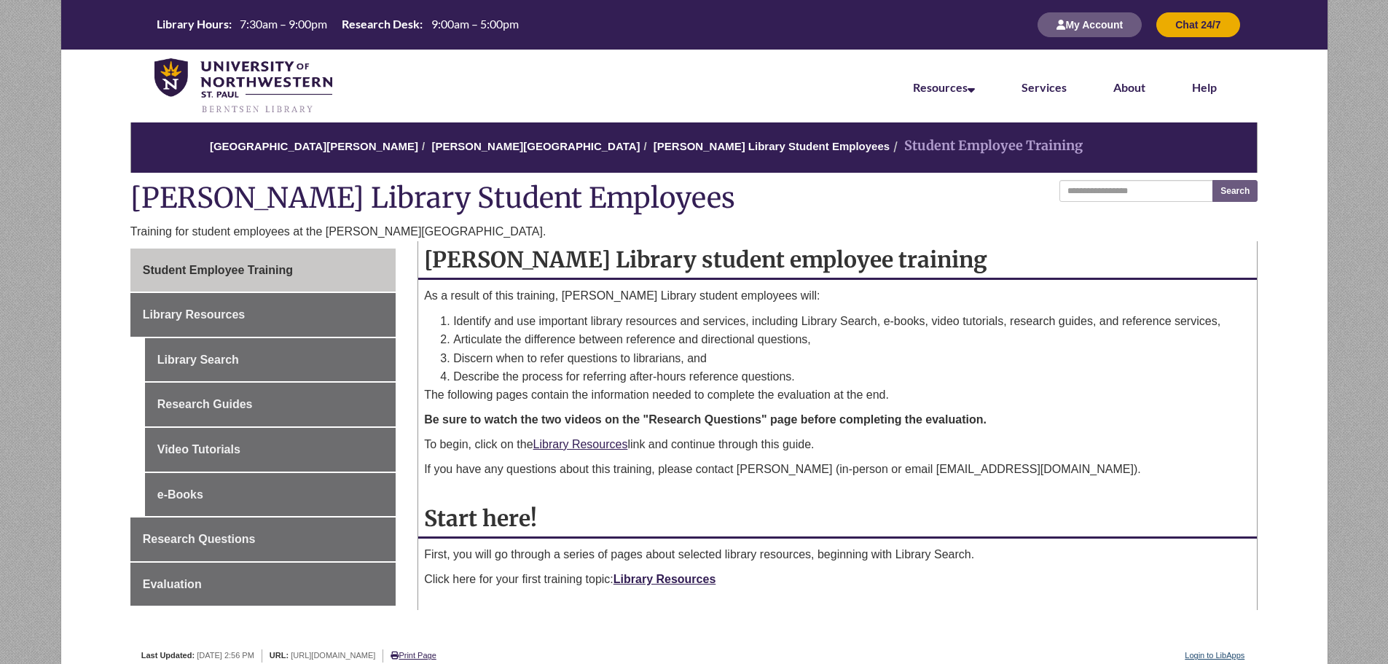 This screenshot has height=664, width=1388. Describe the element at coordinates (192, 24) in the screenshot. I see `th: Library Hours:` at that location.